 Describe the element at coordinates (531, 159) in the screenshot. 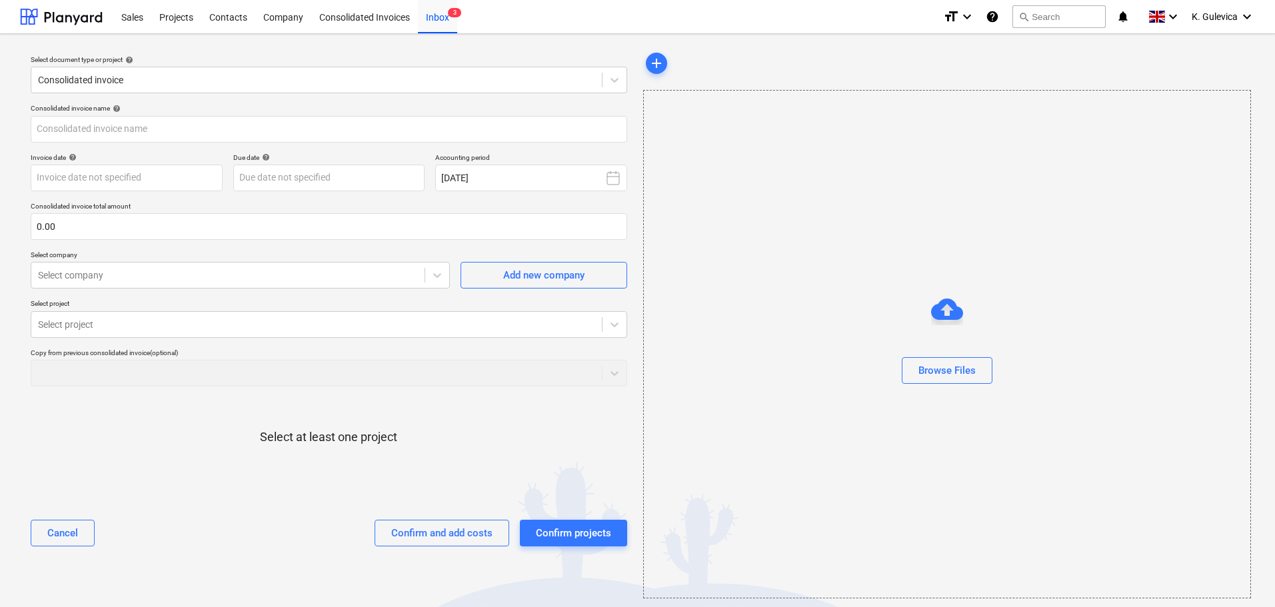

I see `p: Accounting period` at that location.